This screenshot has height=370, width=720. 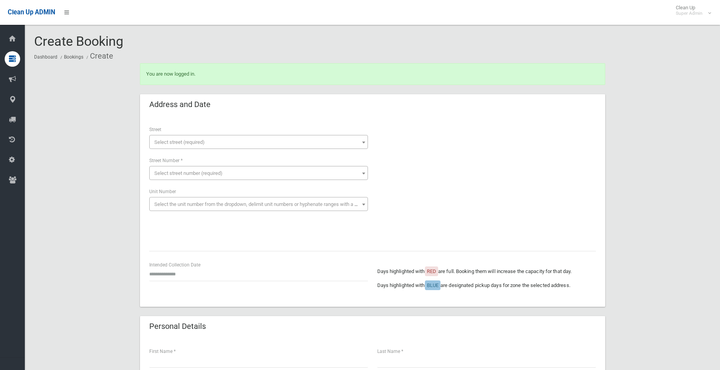 What do you see at coordinates (180, 104) in the screenshot?
I see `header: Address and Date` at bounding box center [180, 104].